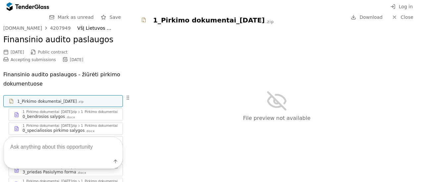 The height and width of the screenshot is (182, 424). What do you see at coordinates (63, 40) in the screenshot?
I see `h2: Finansinio audito paslaugos` at bounding box center [63, 40].